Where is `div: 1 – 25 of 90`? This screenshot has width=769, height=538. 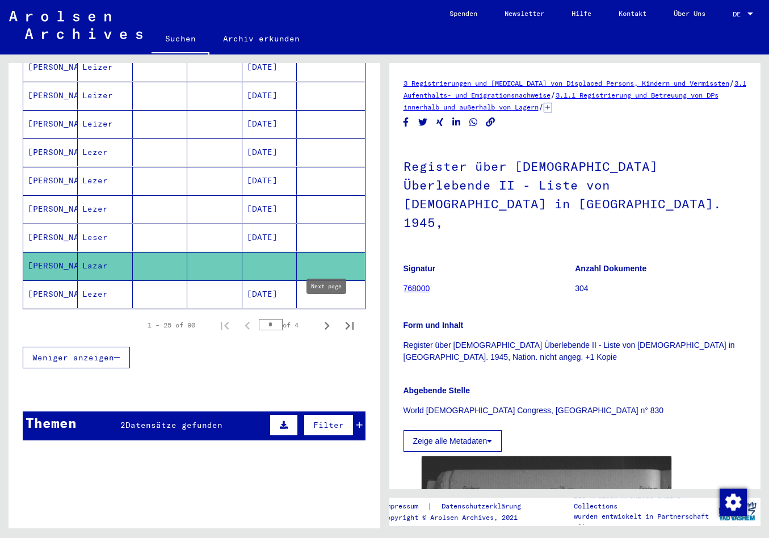
div: 1 – 25 of 90 is located at coordinates (171, 325).